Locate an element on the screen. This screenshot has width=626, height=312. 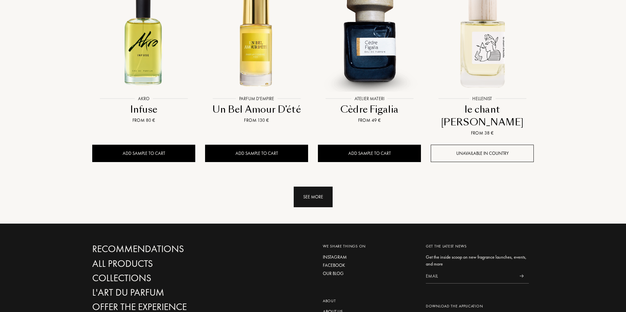
div: See more is located at coordinates (313, 196).